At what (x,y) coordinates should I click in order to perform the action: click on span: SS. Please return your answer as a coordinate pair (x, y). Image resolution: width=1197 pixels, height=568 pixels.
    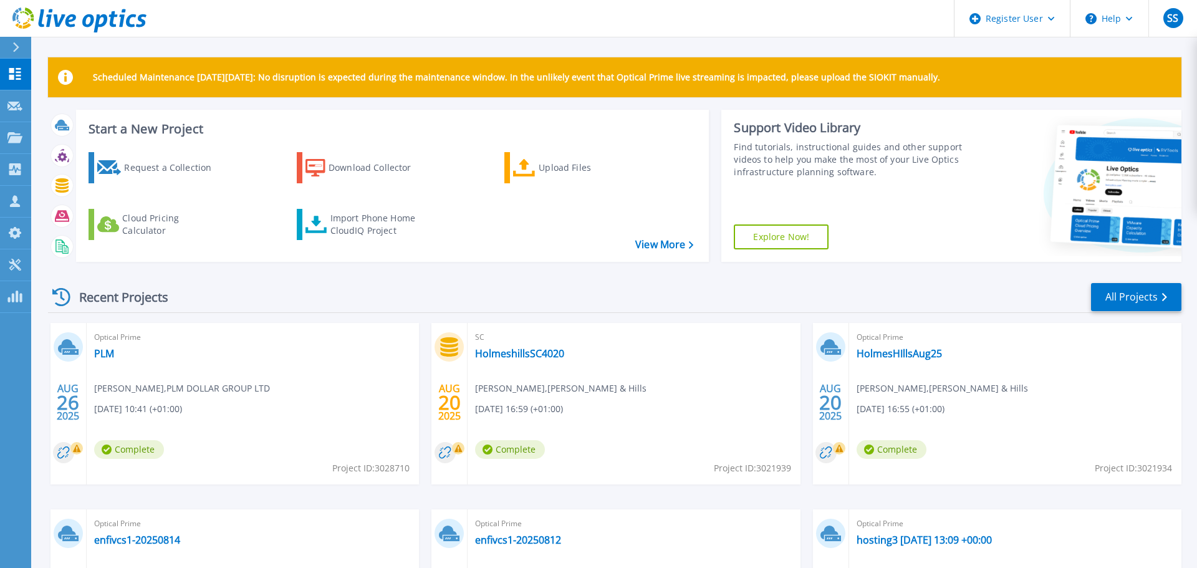
    Looking at the image, I should click on (1173, 18).